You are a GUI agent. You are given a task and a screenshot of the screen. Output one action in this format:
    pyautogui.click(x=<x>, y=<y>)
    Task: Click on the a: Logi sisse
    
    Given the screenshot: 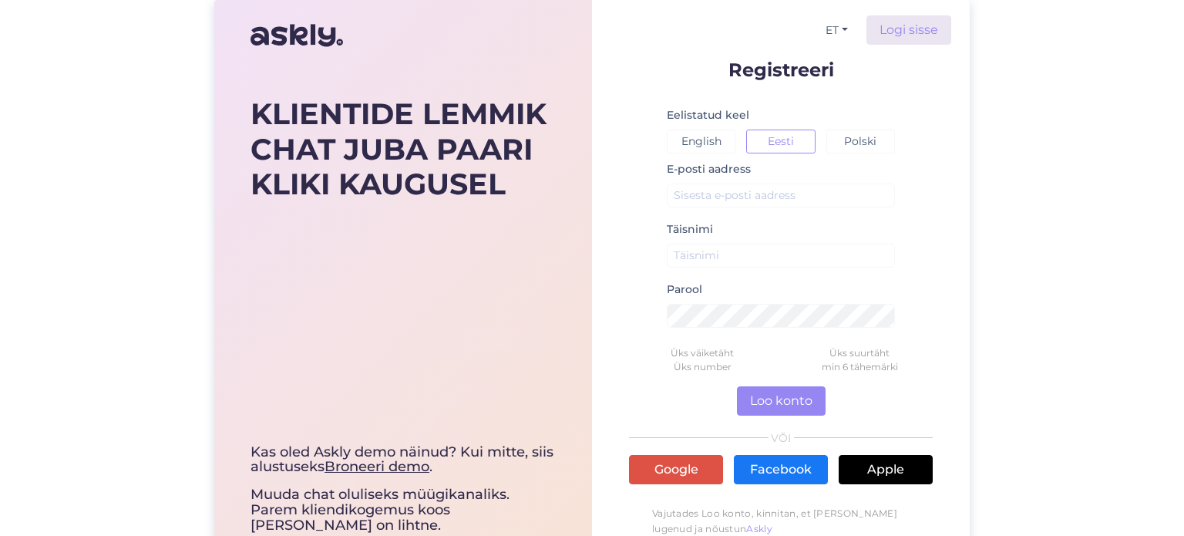 What is the action you would take?
    pyautogui.click(x=909, y=30)
    